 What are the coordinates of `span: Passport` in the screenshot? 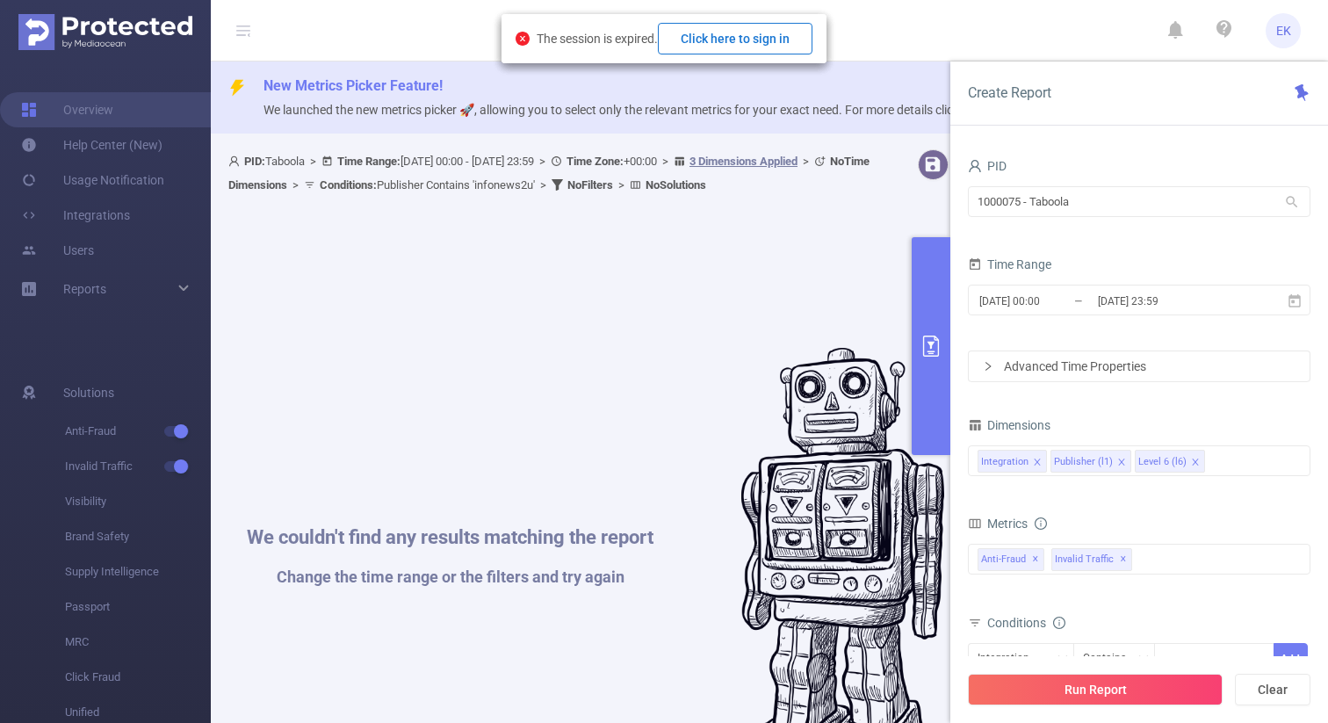 It's located at (138, 607).